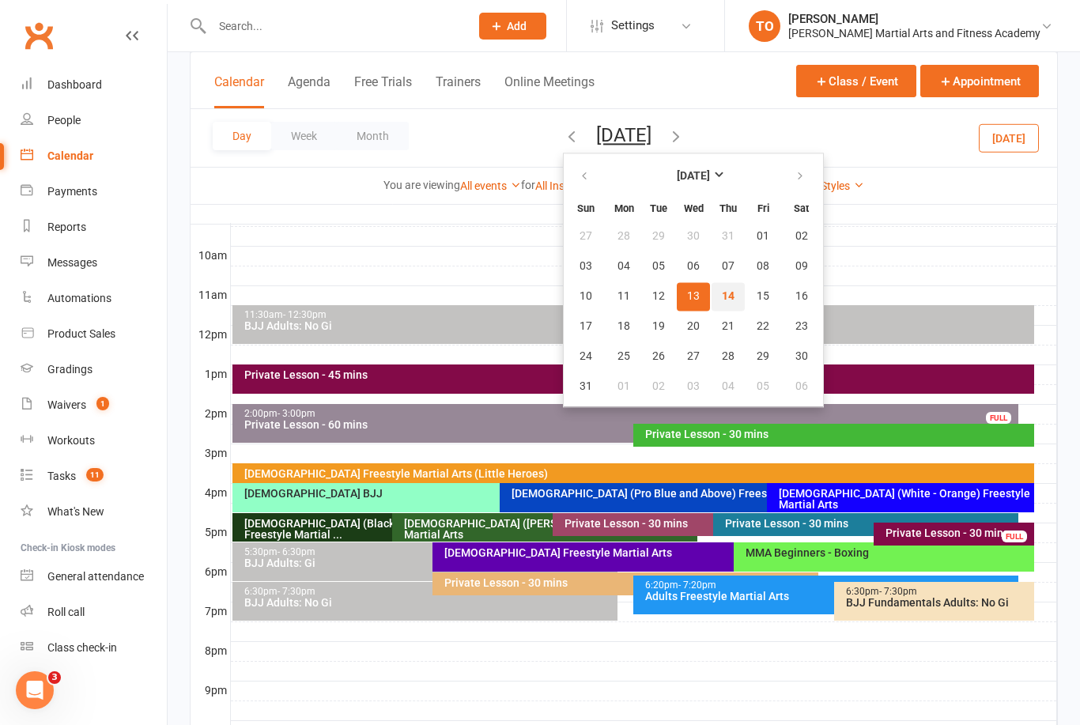 This screenshot has height=725, width=1080. I want to click on div: Private Lesson - 60 mins, so click(629, 424).